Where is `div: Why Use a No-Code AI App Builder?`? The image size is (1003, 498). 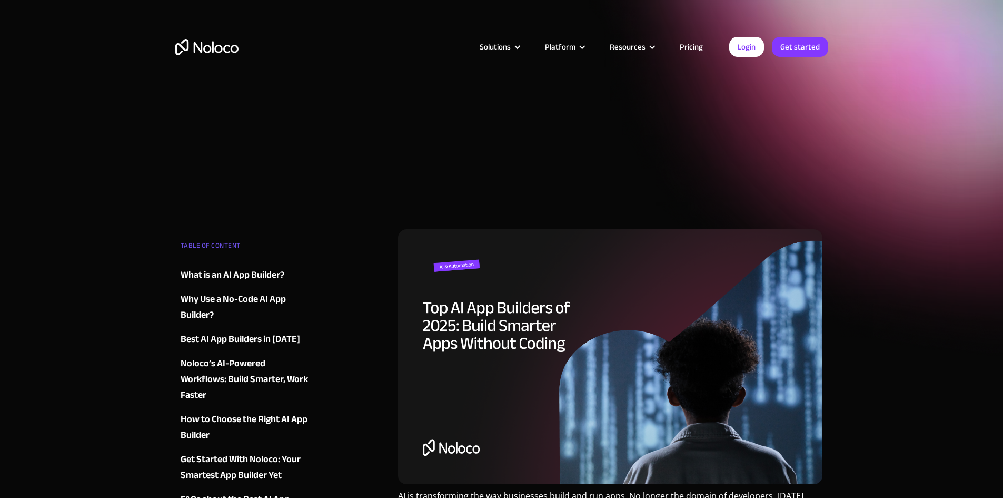 div: Why Use a No-Code AI App Builder? is located at coordinates (244, 307).